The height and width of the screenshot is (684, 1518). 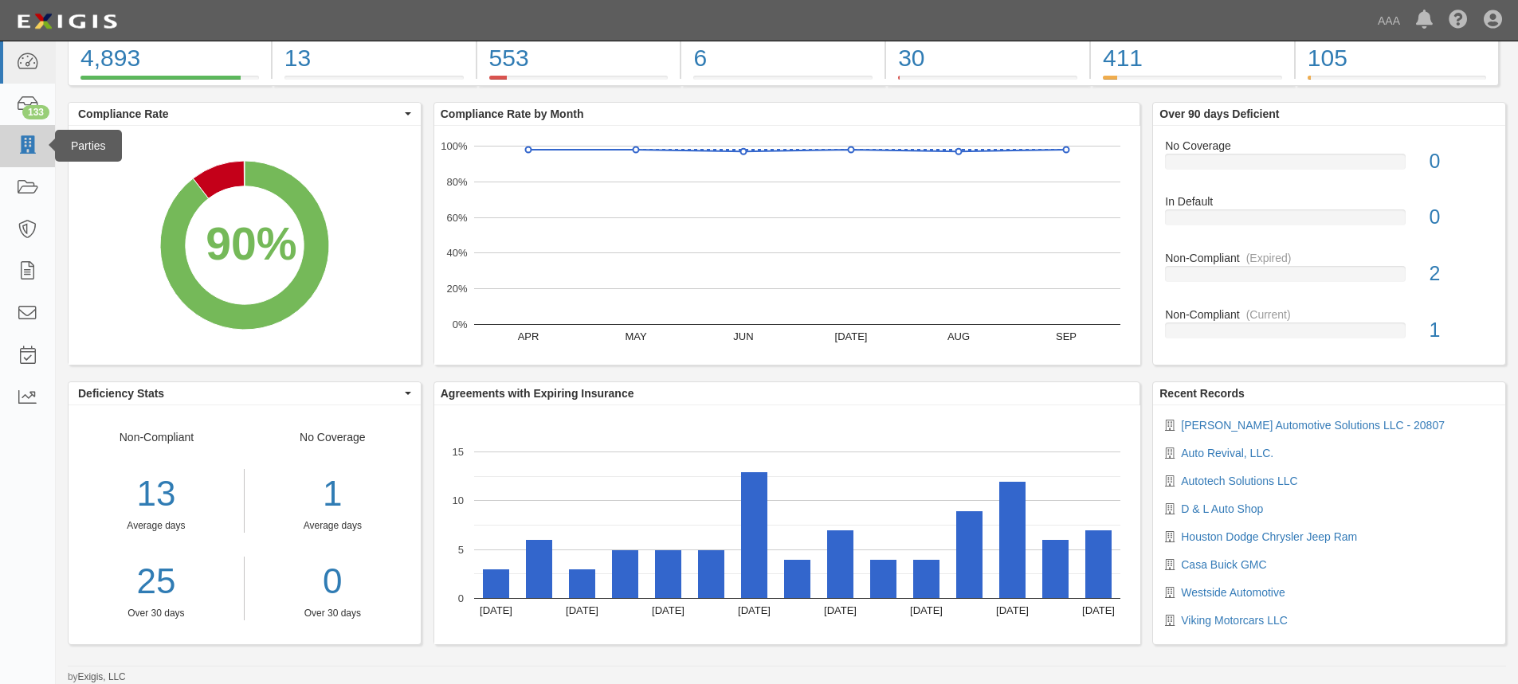 I want to click on i: Help Center - Complianz, so click(x=1458, y=21).